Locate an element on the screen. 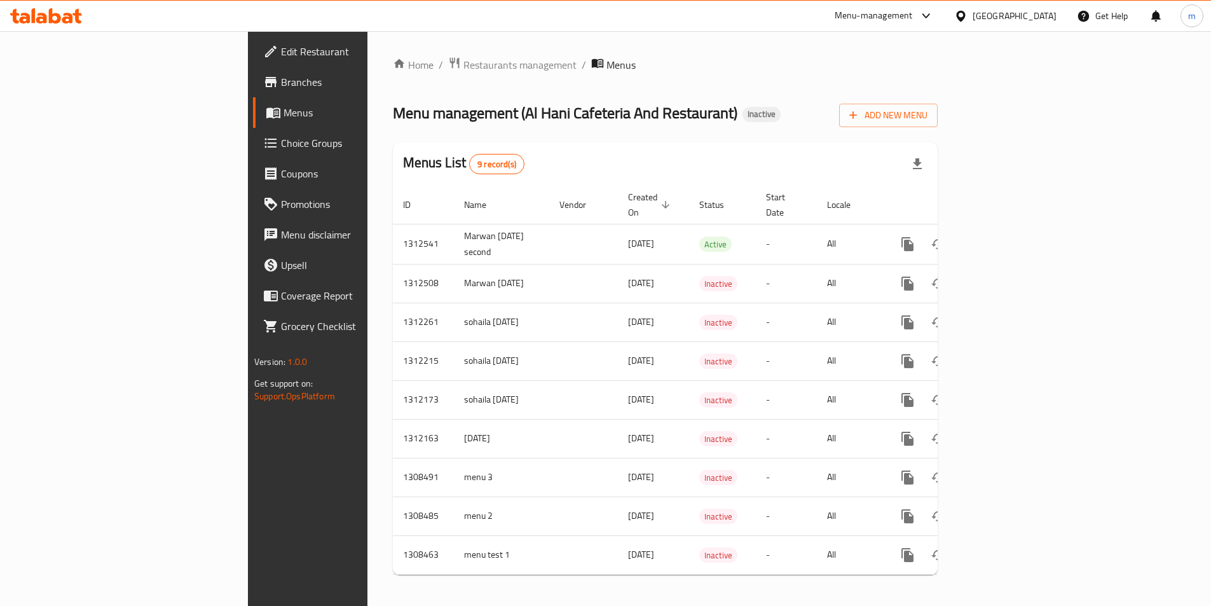  td: menu 2 is located at coordinates (502, 516).